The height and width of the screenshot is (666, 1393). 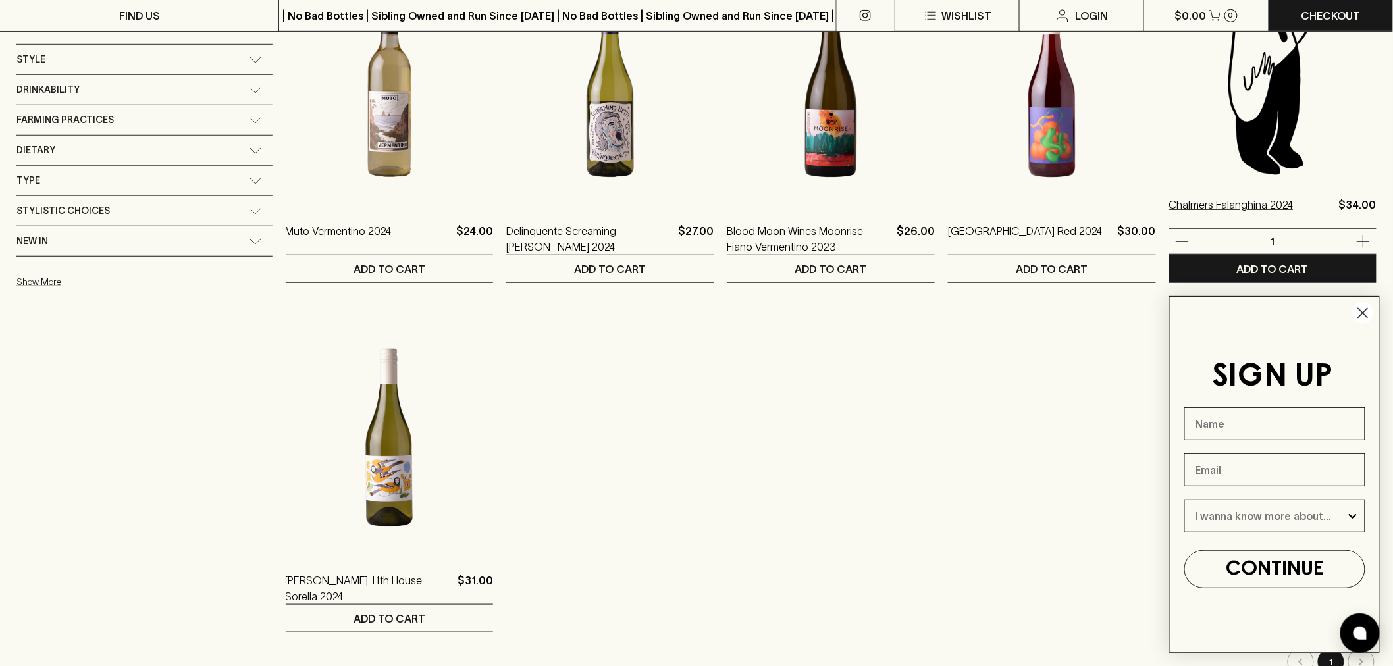 I want to click on a: Blood Moon Wines Moonrise Fiano Vermentino 2023, so click(x=809, y=239).